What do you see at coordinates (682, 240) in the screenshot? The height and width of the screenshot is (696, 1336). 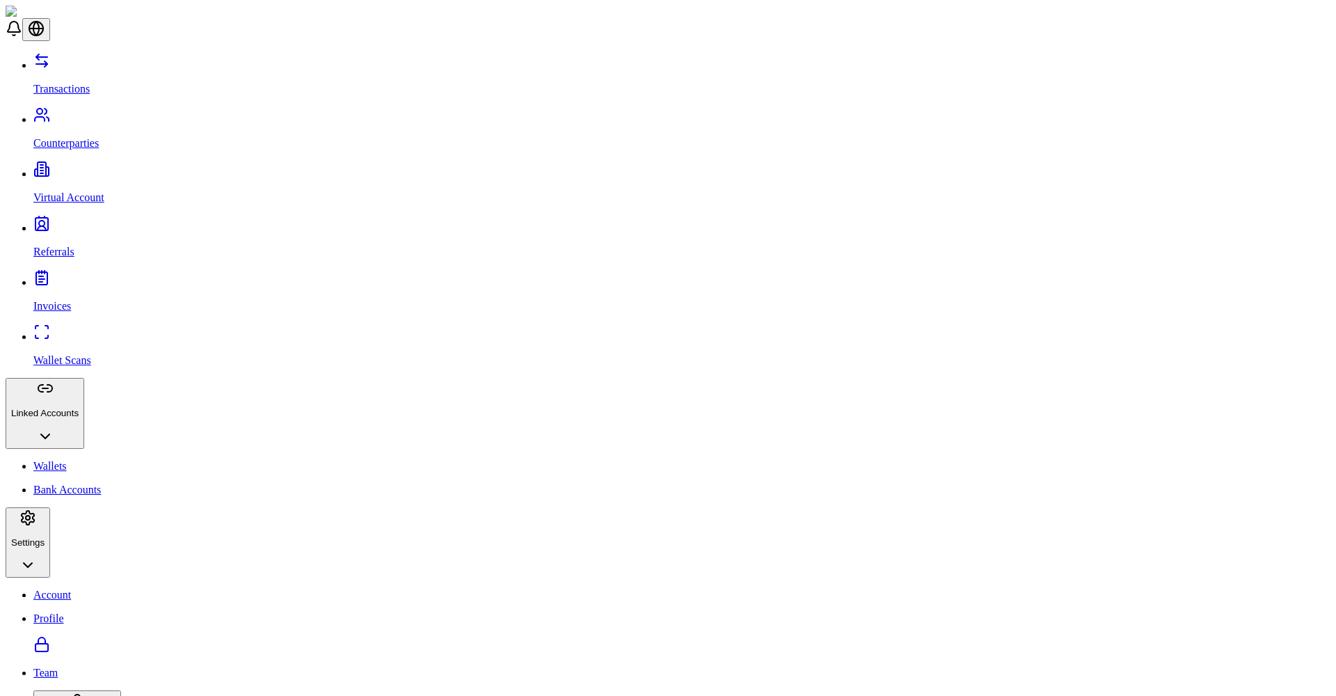 I see `a: Referrals` at bounding box center [682, 240].